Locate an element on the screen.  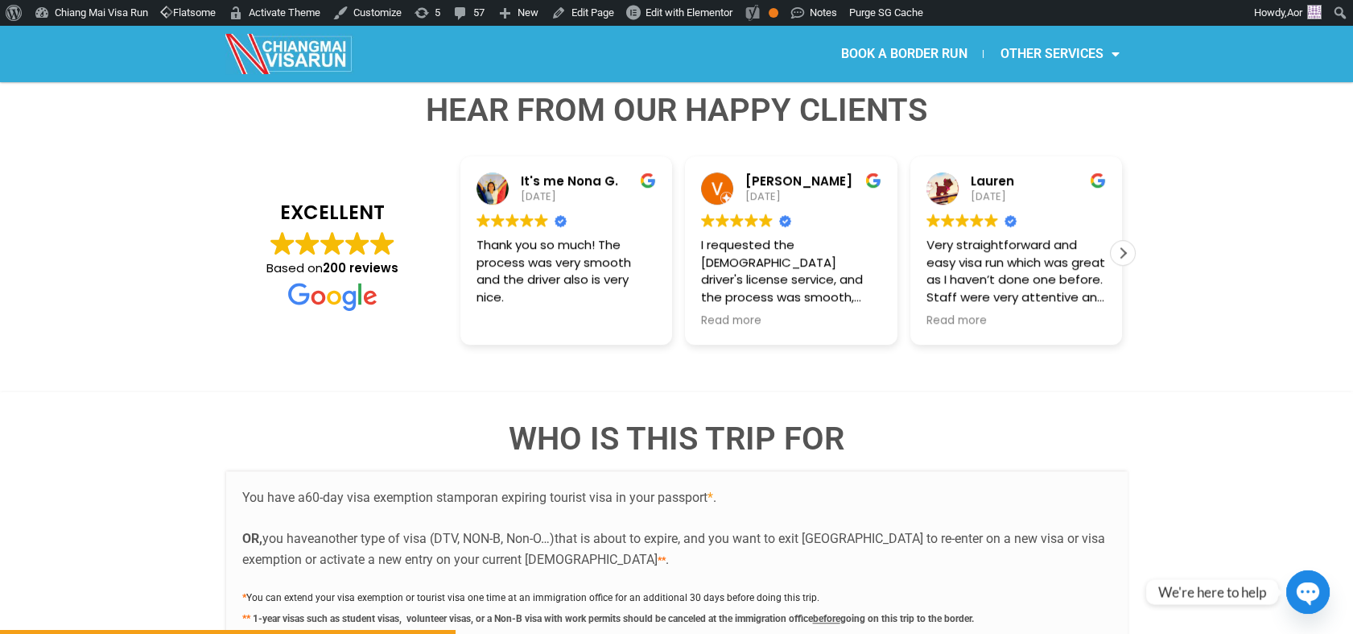
span: Based on is located at coordinates (332, 267).